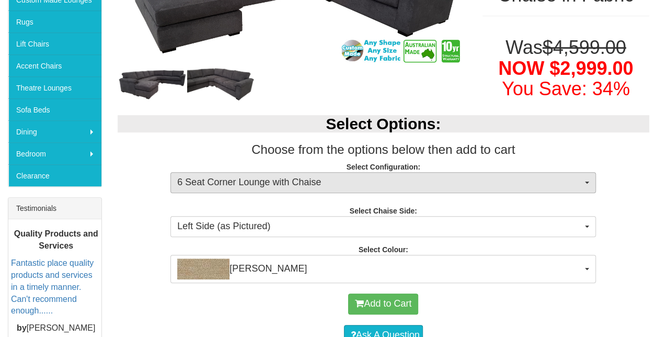  Describe the element at coordinates (383, 211) in the screenshot. I see `strong: Select Chaise Side:` at that location.